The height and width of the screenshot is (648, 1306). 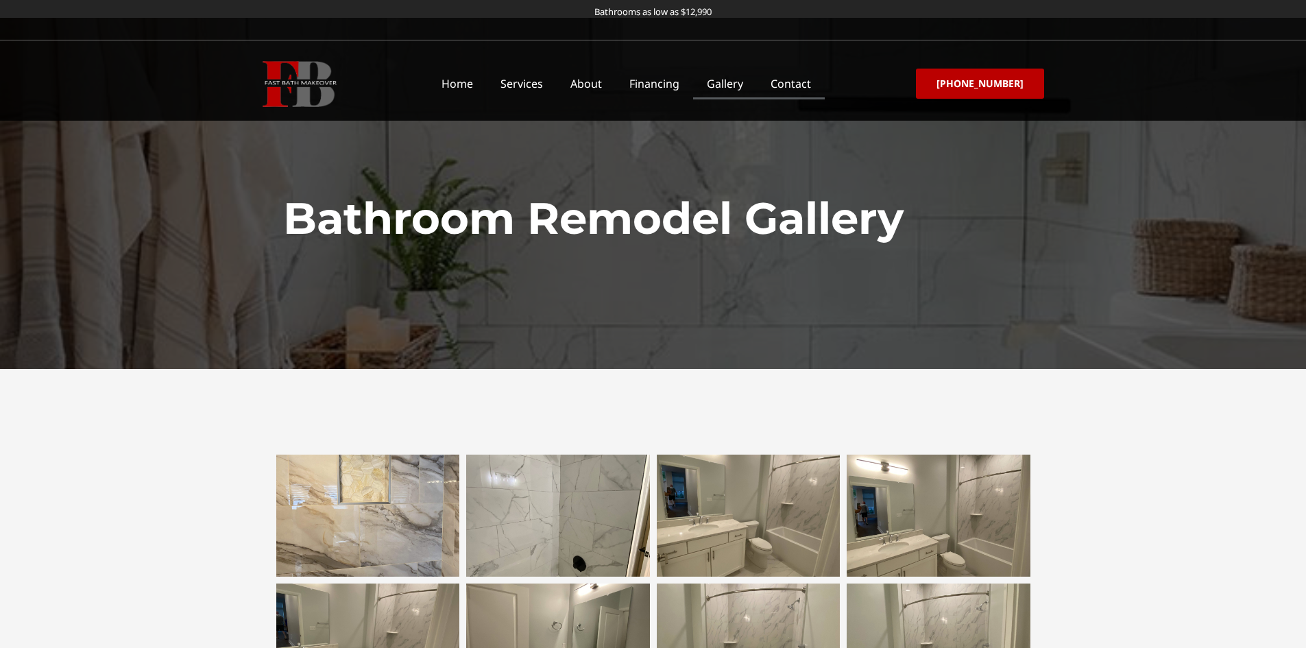 I want to click on h1: Bathroom Remodel Gallery, so click(x=653, y=219).